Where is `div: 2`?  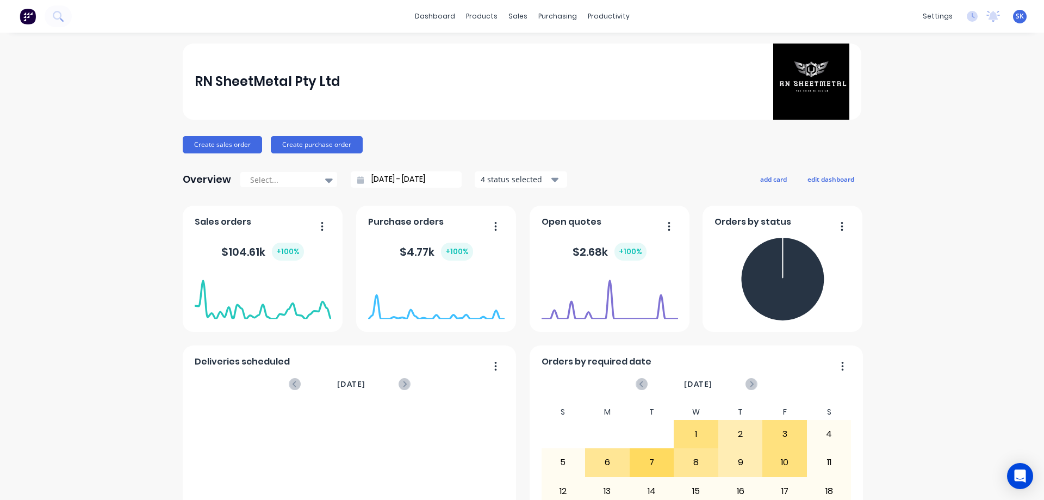
div: 2 is located at coordinates (741, 434).